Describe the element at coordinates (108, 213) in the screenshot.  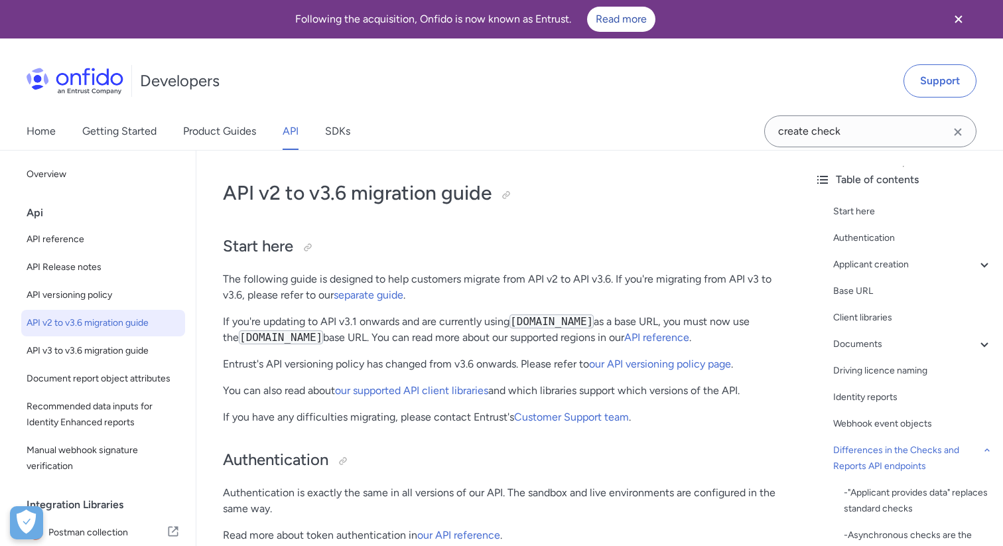
I see `div: Api` at that location.